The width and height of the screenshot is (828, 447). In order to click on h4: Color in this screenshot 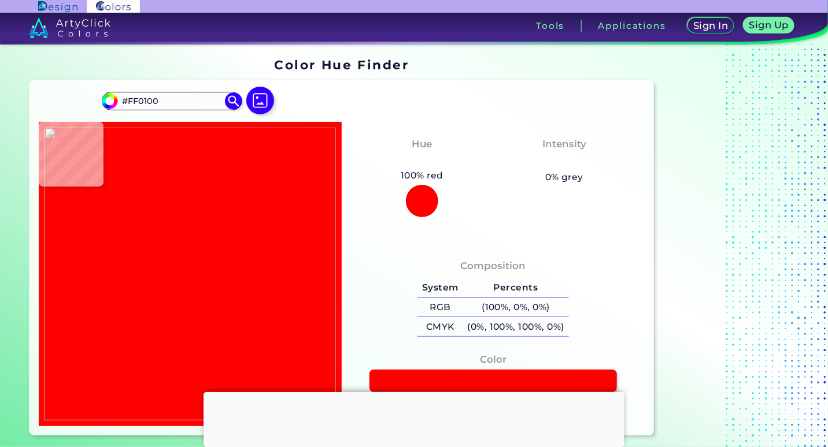, I will do `click(493, 360)`.